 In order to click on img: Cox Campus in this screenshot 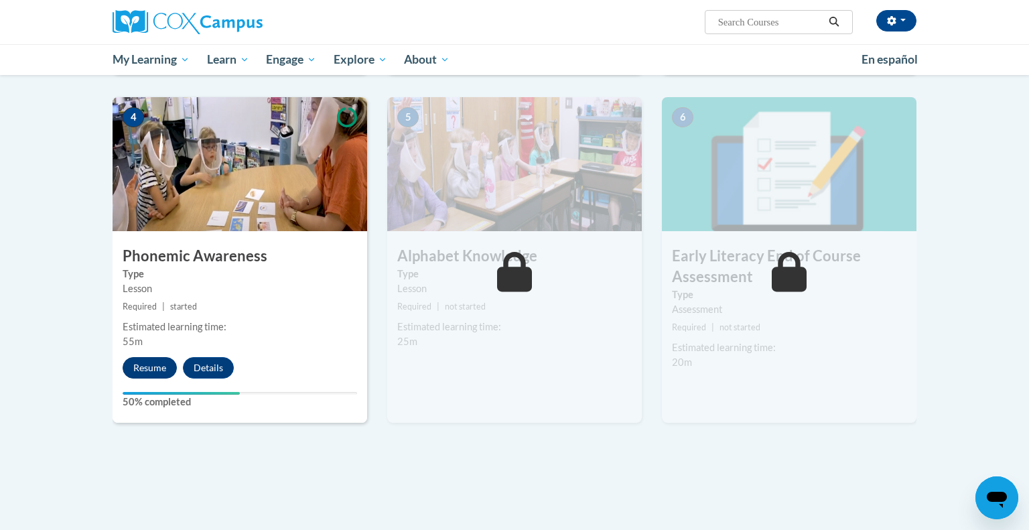, I will do `click(188, 22)`.